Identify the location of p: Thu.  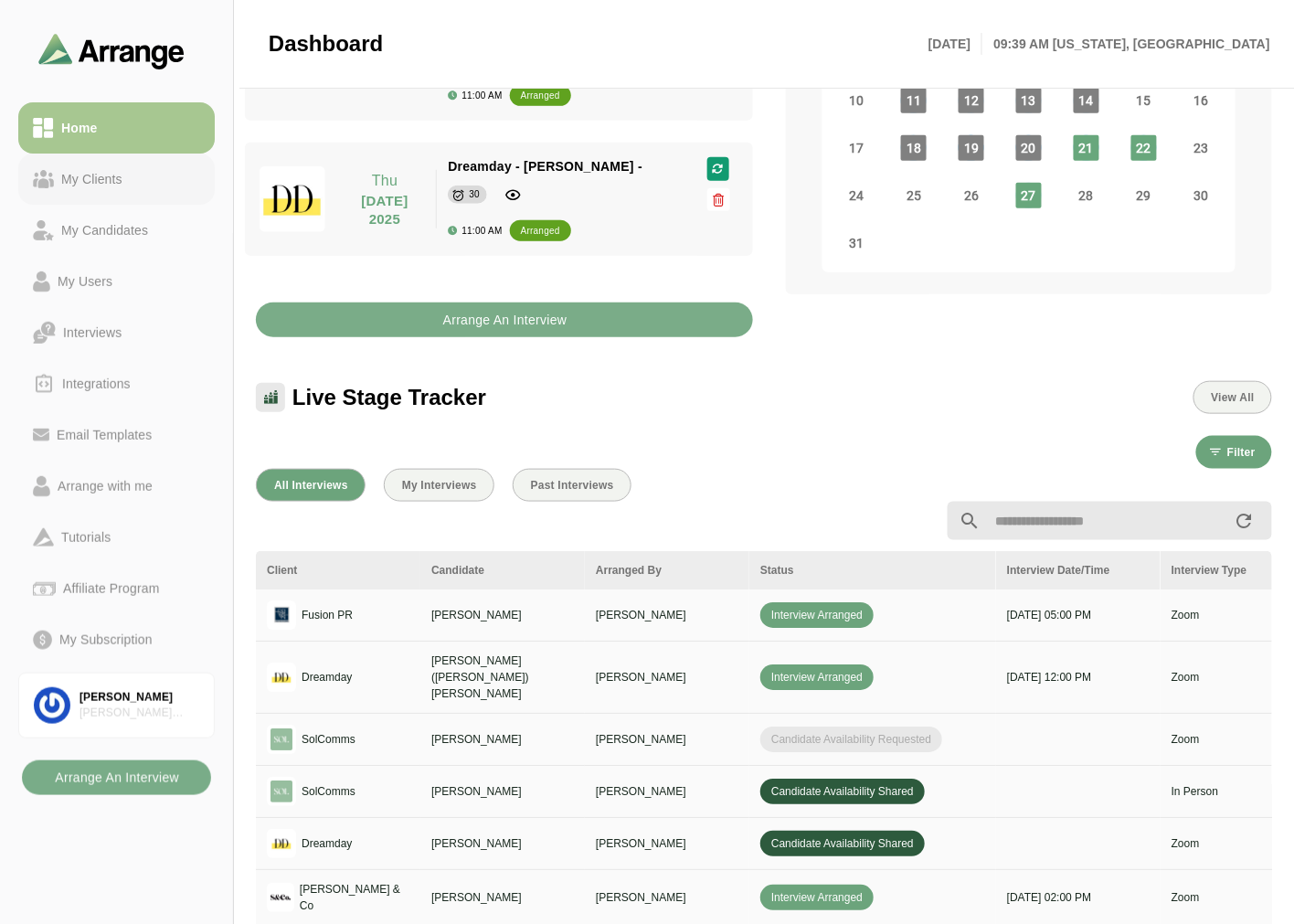
(385, 181).